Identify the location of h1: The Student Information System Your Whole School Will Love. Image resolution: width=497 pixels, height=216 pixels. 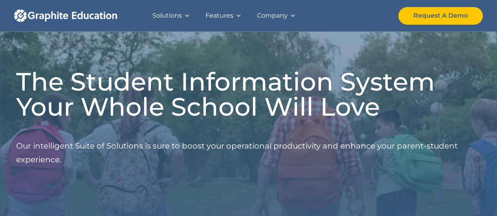
(248, 94).